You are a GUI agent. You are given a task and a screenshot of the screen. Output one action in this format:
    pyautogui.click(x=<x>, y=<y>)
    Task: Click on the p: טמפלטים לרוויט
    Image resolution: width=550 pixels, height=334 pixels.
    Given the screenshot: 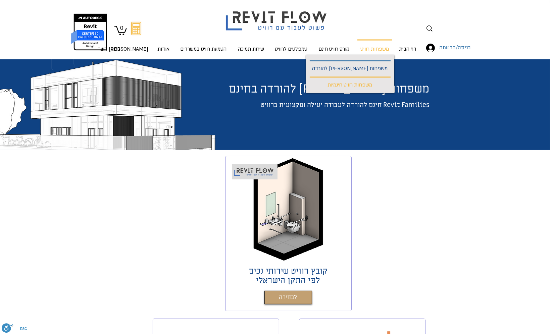 What is the action you would take?
    pyautogui.click(x=291, y=49)
    